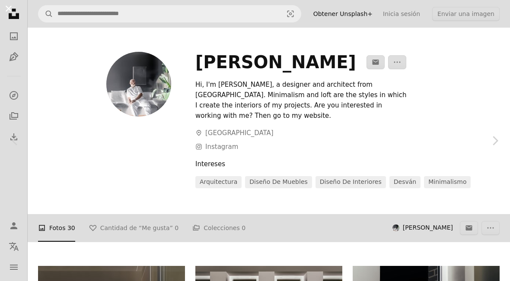  Describe the element at coordinates (466, 14) in the screenshot. I see `button: Enviar una imagen` at that location.